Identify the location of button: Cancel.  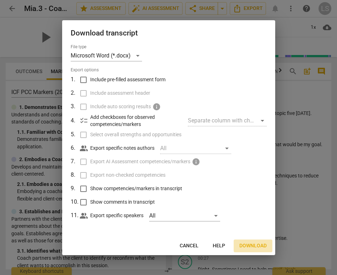
(189, 246).